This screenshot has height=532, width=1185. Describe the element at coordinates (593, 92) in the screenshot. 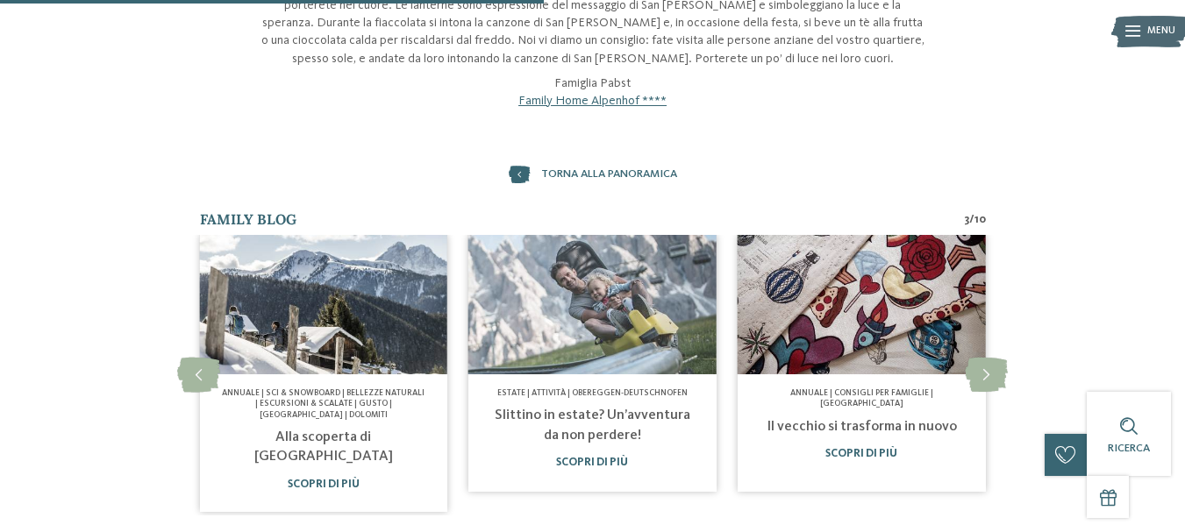

I see `p: Famiglia Pabst` at that location.